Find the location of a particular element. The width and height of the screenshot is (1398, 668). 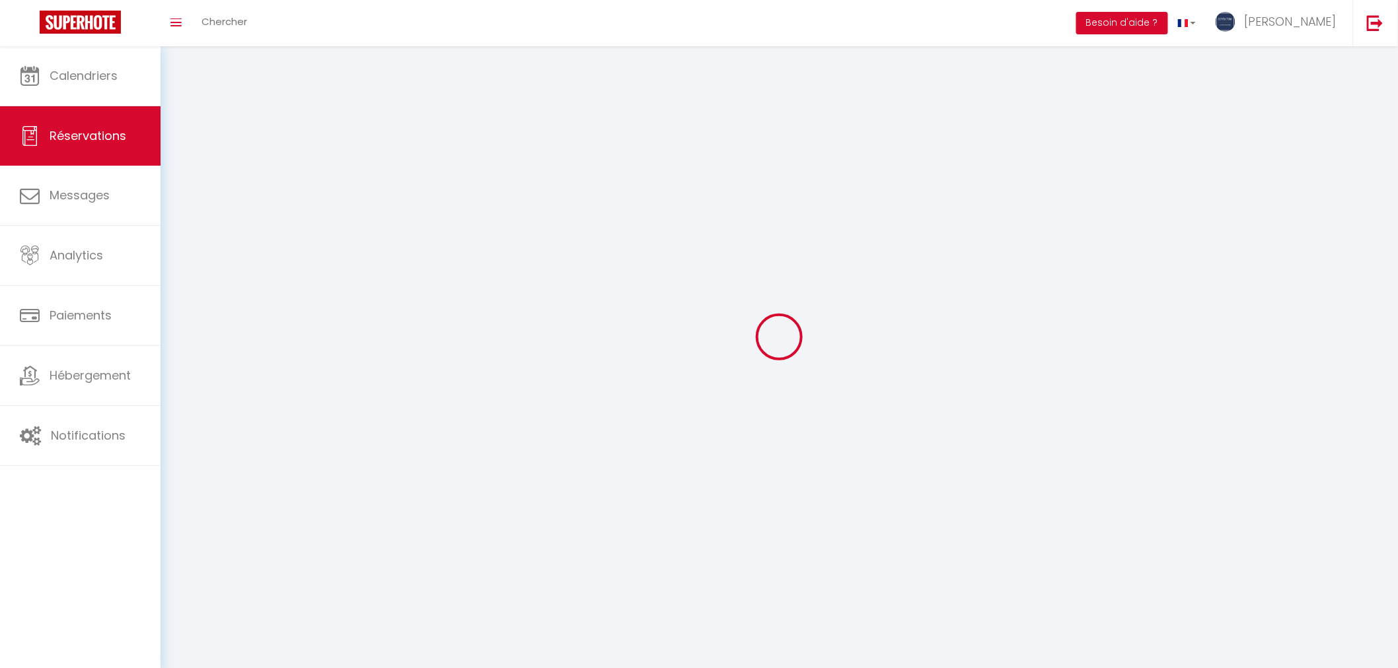

span: Paiements is located at coordinates (81, 315).